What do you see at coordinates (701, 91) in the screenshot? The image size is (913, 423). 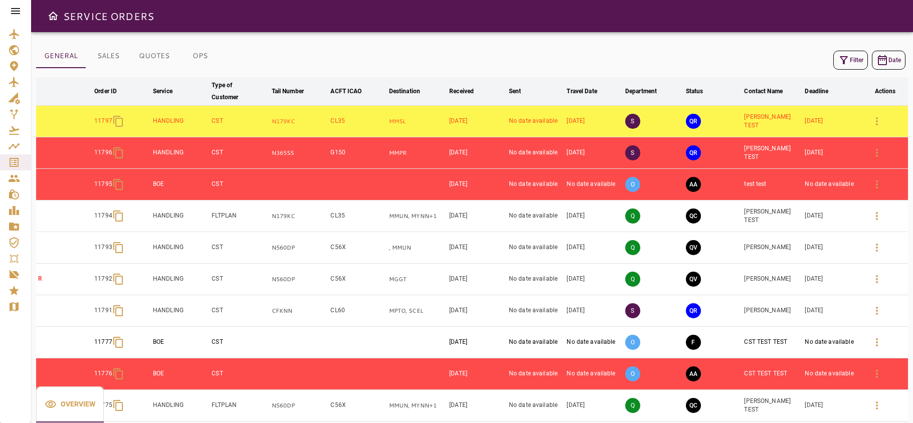 I see `span: Status` at bounding box center [701, 91].